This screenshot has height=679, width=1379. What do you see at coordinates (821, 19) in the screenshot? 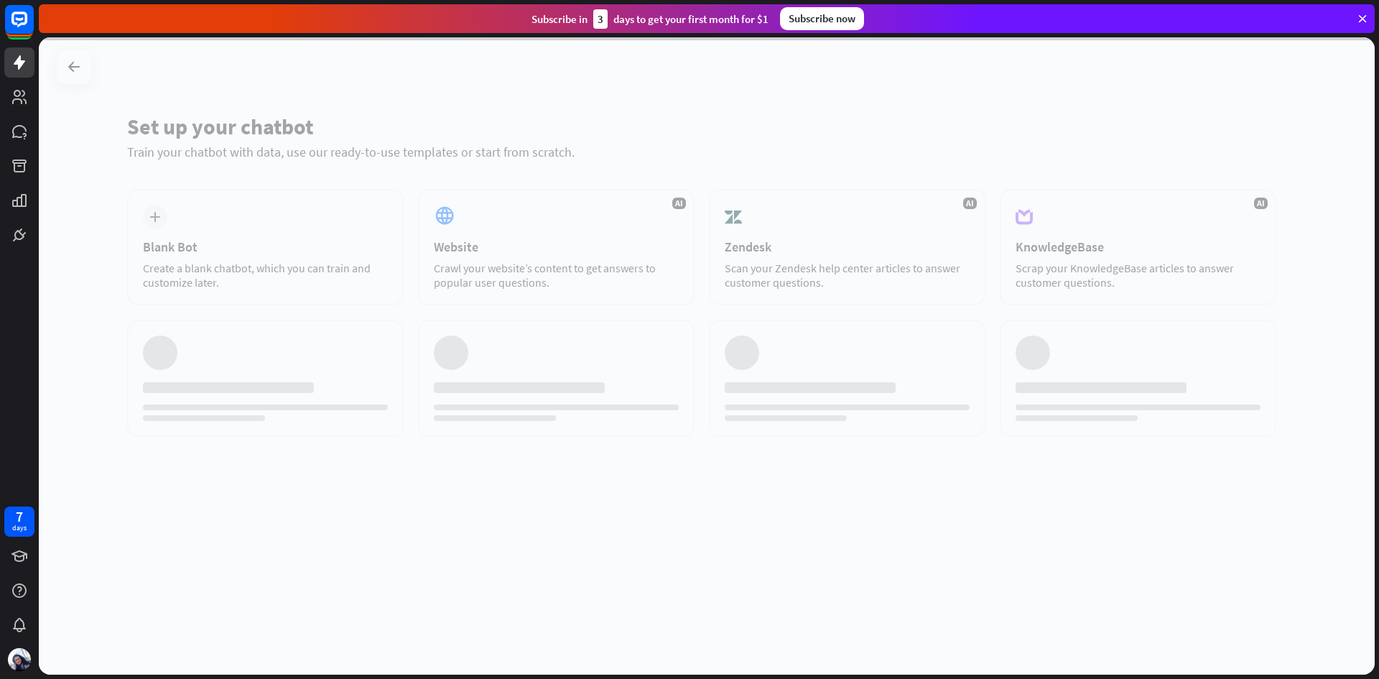
I see `div: Subscribe now` at bounding box center [821, 19].